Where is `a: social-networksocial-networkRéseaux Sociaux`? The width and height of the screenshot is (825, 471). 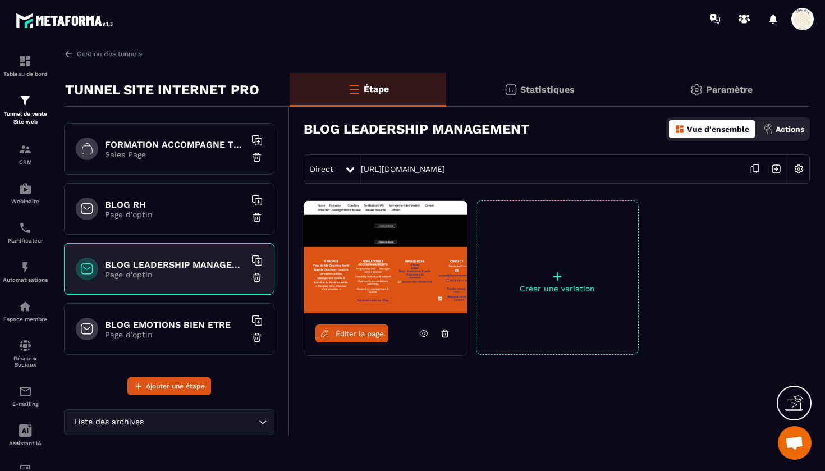 a: social-networksocial-networkRéseaux Sociaux is located at coordinates (25, 353).